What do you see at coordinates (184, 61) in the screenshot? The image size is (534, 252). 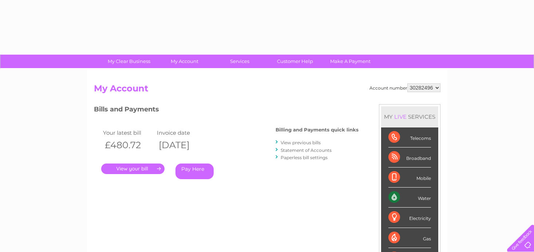 I see `a: My Account` at bounding box center [184, 61].